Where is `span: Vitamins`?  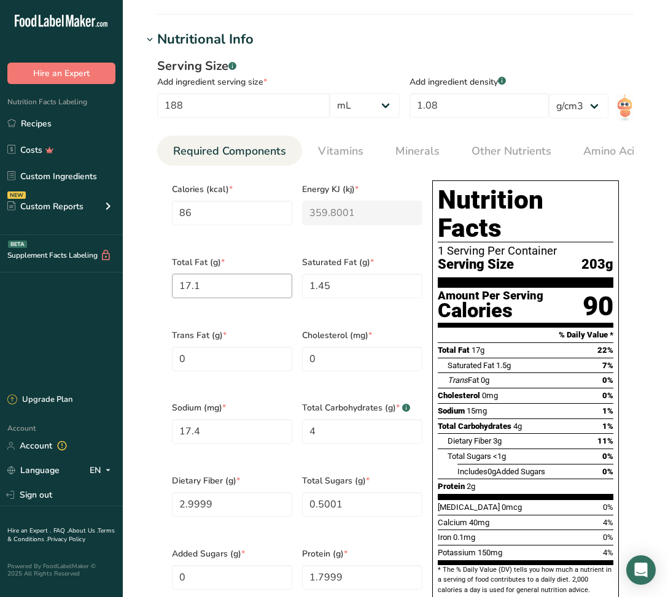 span: Vitamins is located at coordinates (341, 151).